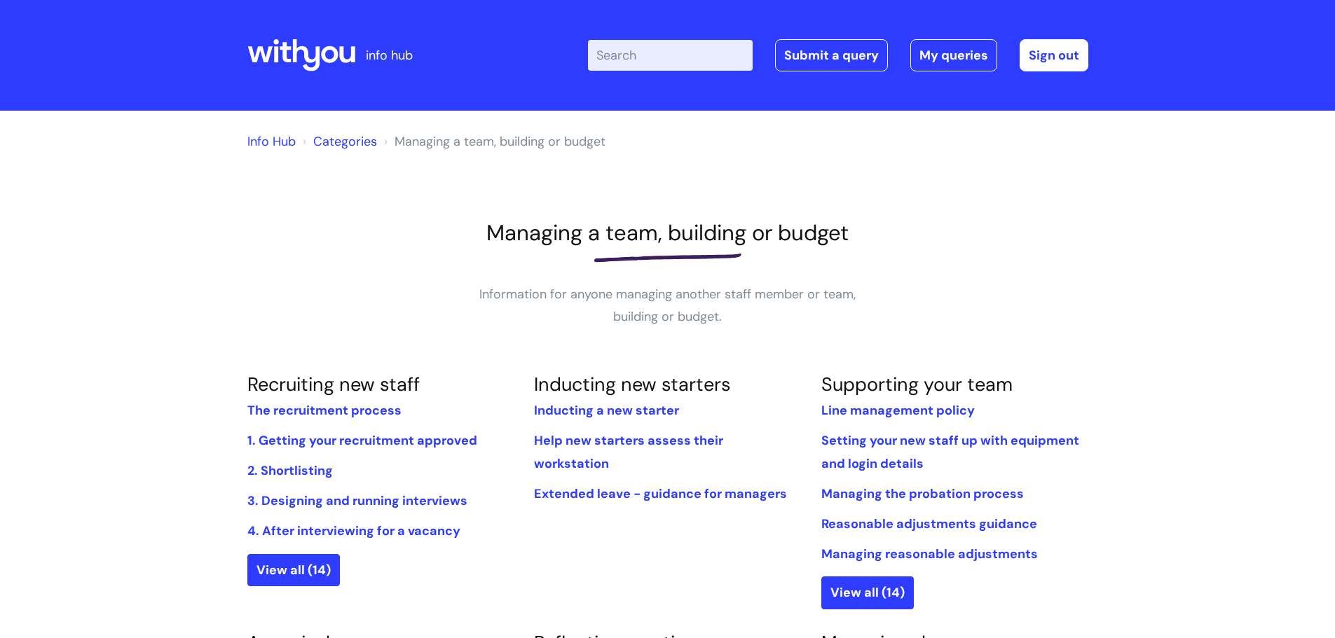  I want to click on a: Reasonable adjustments guidance, so click(929, 524).